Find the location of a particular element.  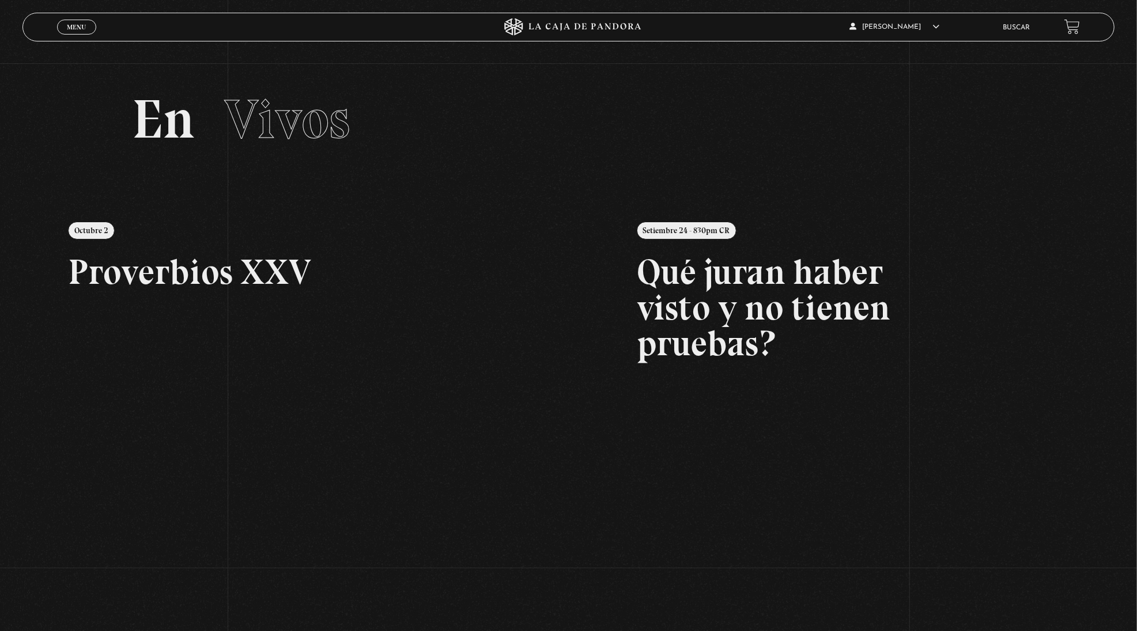

a: Buscar is located at coordinates (1016, 28).